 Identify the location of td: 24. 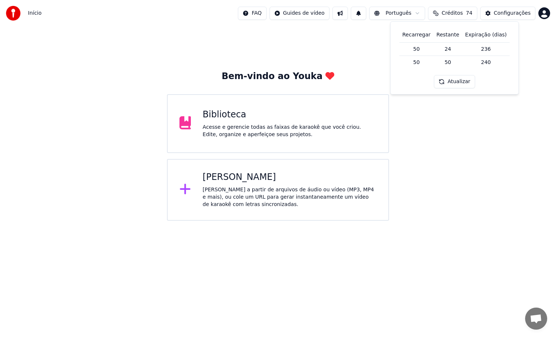
(448, 49).